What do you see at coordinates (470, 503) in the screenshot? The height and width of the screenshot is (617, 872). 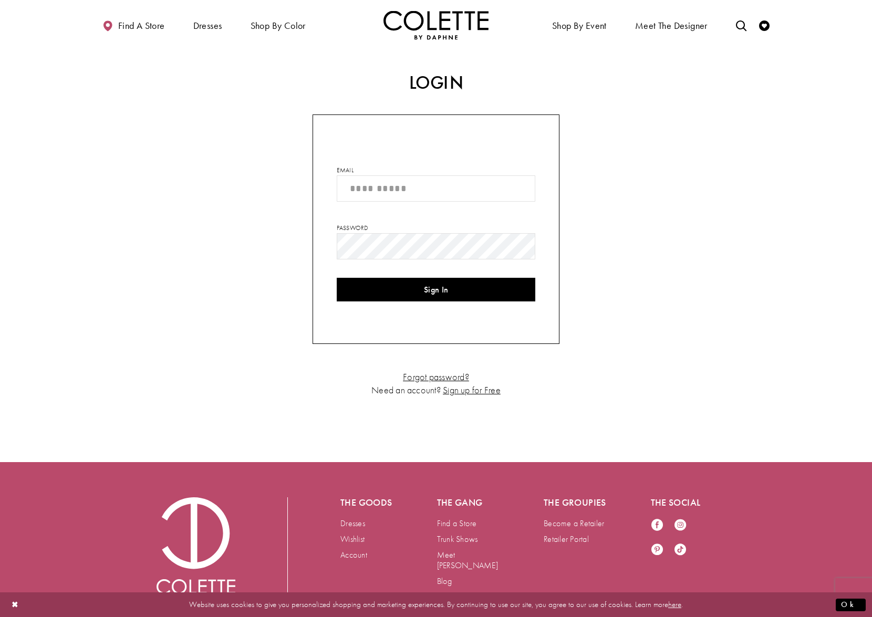 I see `h5: The gang` at bounding box center [470, 503].